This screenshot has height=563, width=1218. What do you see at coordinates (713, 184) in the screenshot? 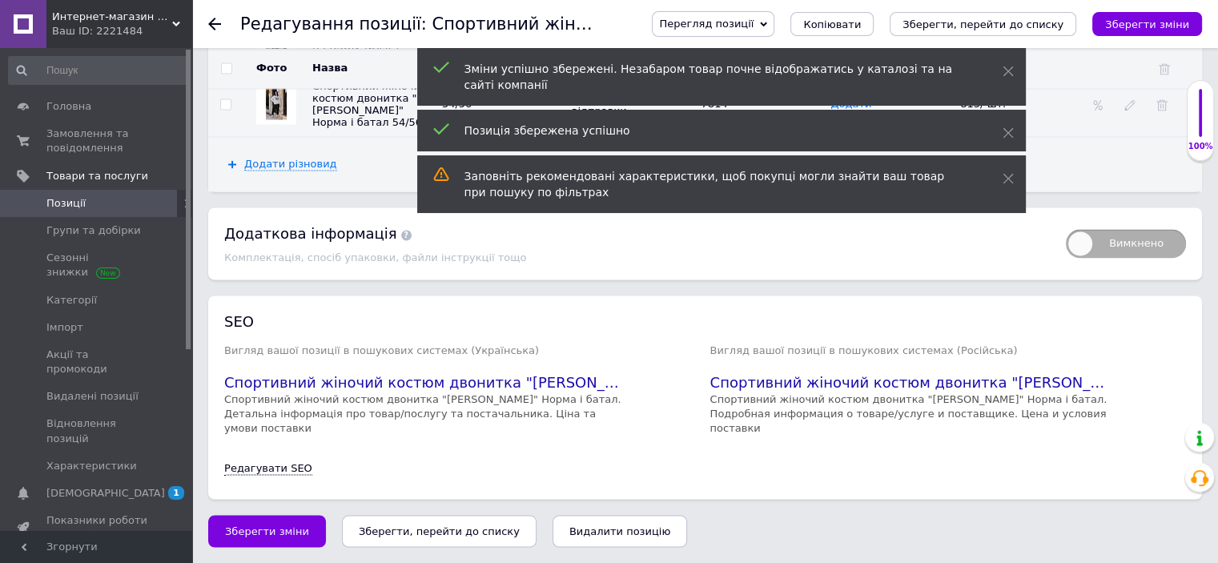
I see `div: Заповніть рекомендовані характеристики, щоб покупці могли знайти ваш товар при пошуку по фільтрах` at bounding box center [713, 184].